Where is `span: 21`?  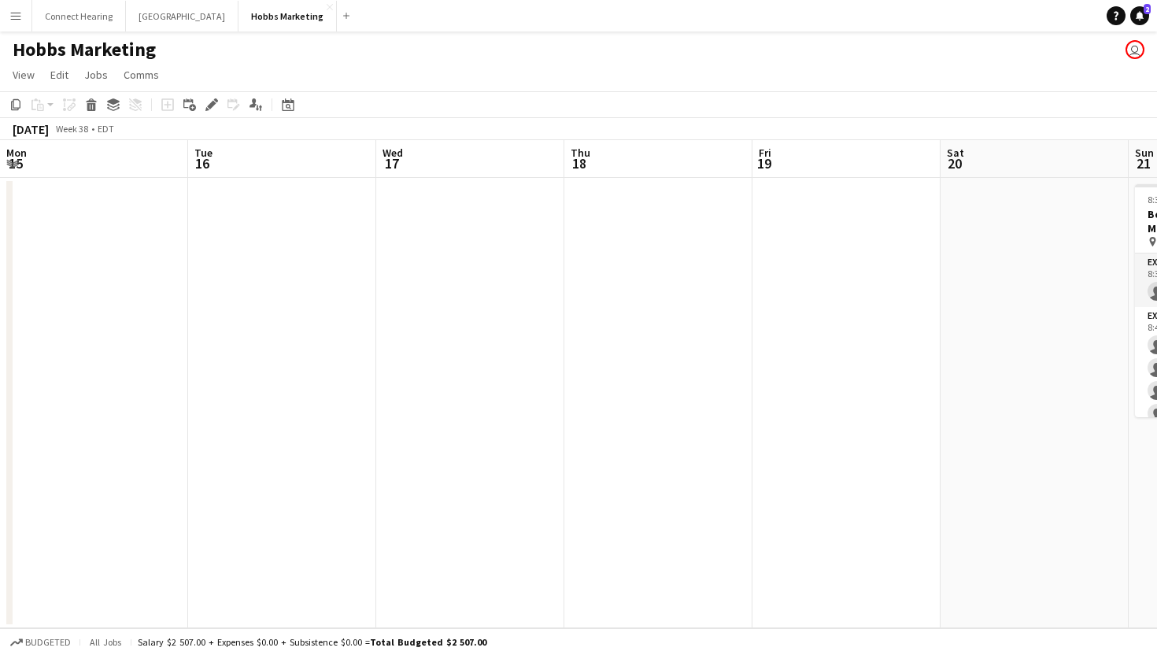 span: 21 is located at coordinates (1143, 163).